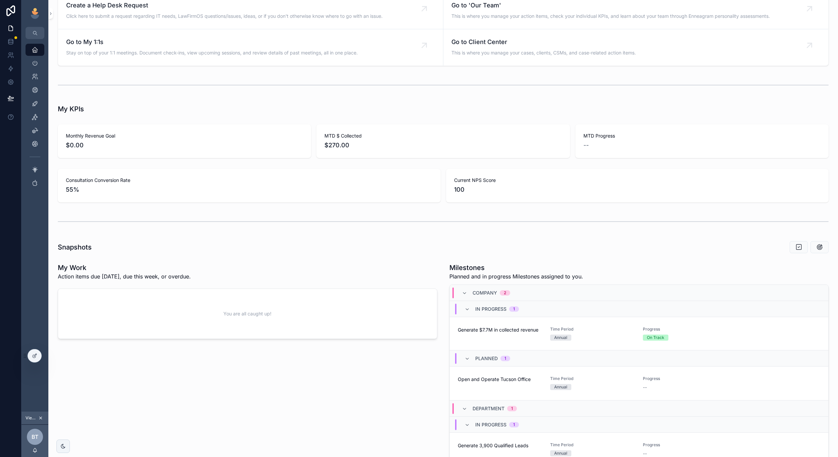  Describe the element at coordinates (544, 53) in the screenshot. I see `span: This is where you manage your cases, clients, CSMs, and case-related action items.` at that location.